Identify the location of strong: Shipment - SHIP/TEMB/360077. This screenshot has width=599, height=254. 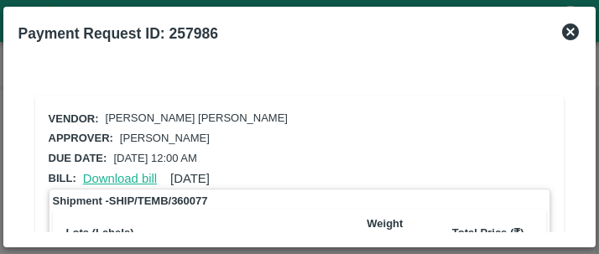
(130, 201).